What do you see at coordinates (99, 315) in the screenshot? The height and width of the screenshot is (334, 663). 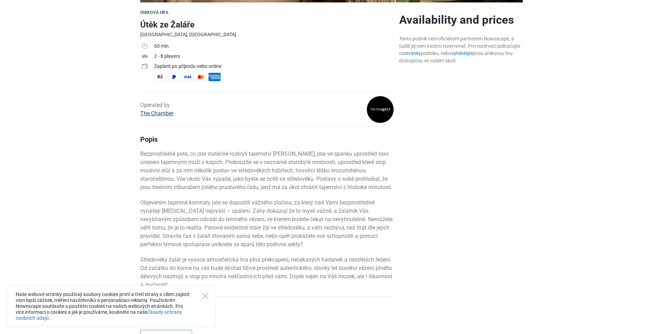 I see `a: Zásady ochrany osobních údajů` at bounding box center [99, 315].